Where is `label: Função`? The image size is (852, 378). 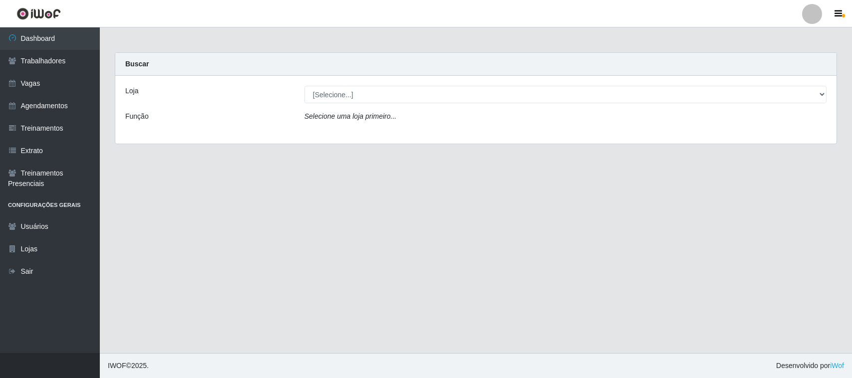 label: Função is located at coordinates (137, 116).